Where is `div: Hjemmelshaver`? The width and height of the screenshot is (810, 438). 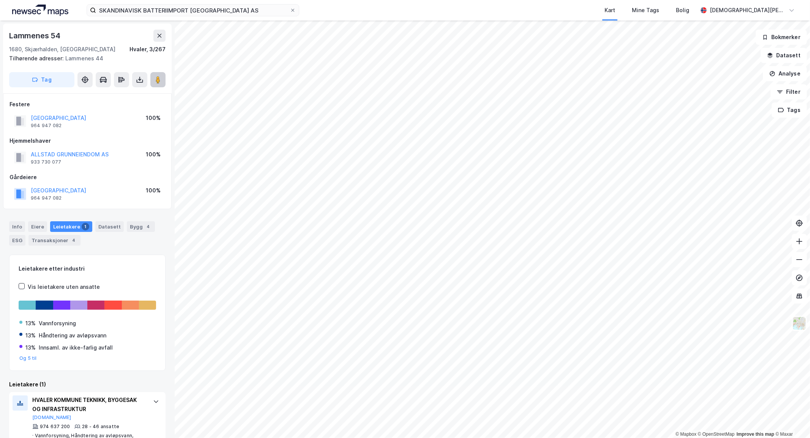 div: Hjemmelshaver is located at coordinates (87, 141).